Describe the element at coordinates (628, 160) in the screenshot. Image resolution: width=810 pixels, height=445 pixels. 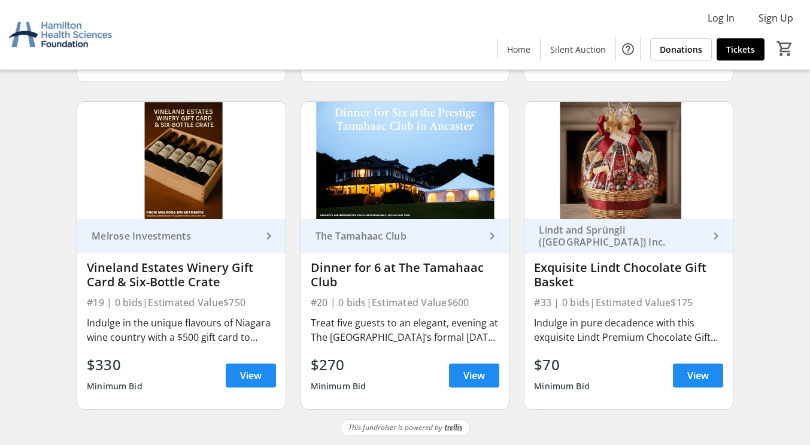
I see `img: Exquisite Lindt Chocolate Gift Basket` at that location.